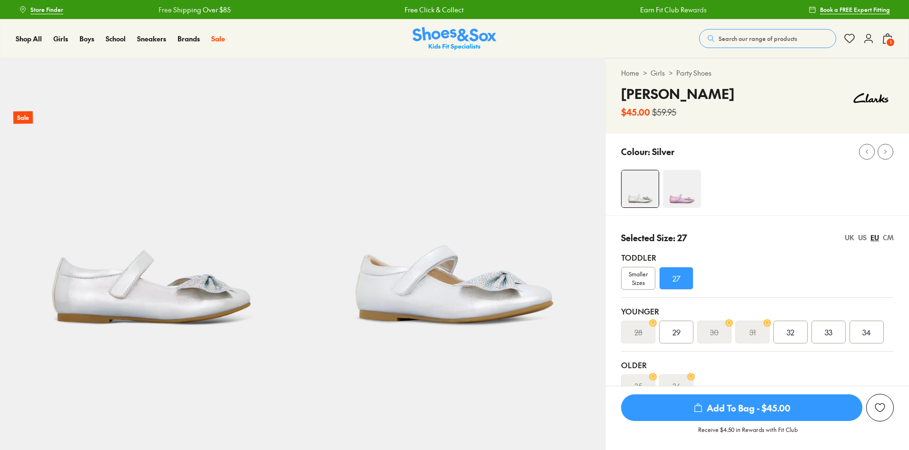 This screenshot has width=909, height=450. I want to click on a: Sale, so click(218, 39).